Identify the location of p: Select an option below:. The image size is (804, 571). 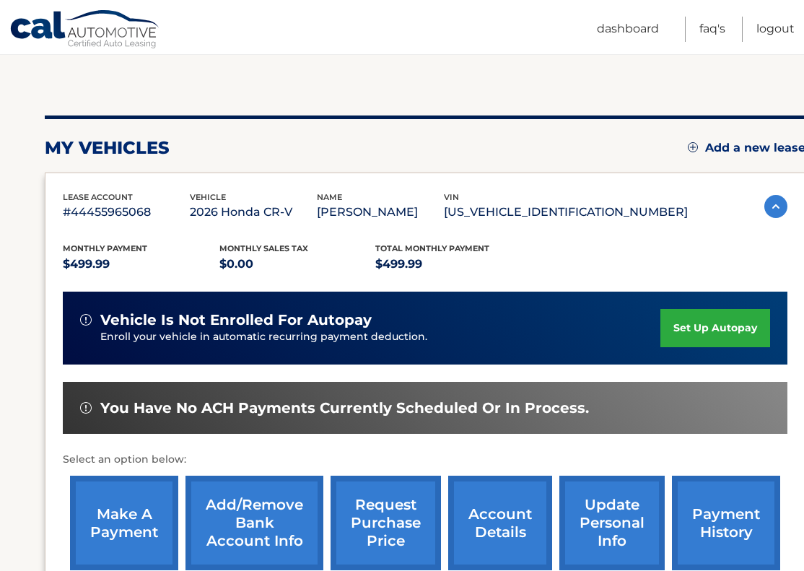
(425, 460).